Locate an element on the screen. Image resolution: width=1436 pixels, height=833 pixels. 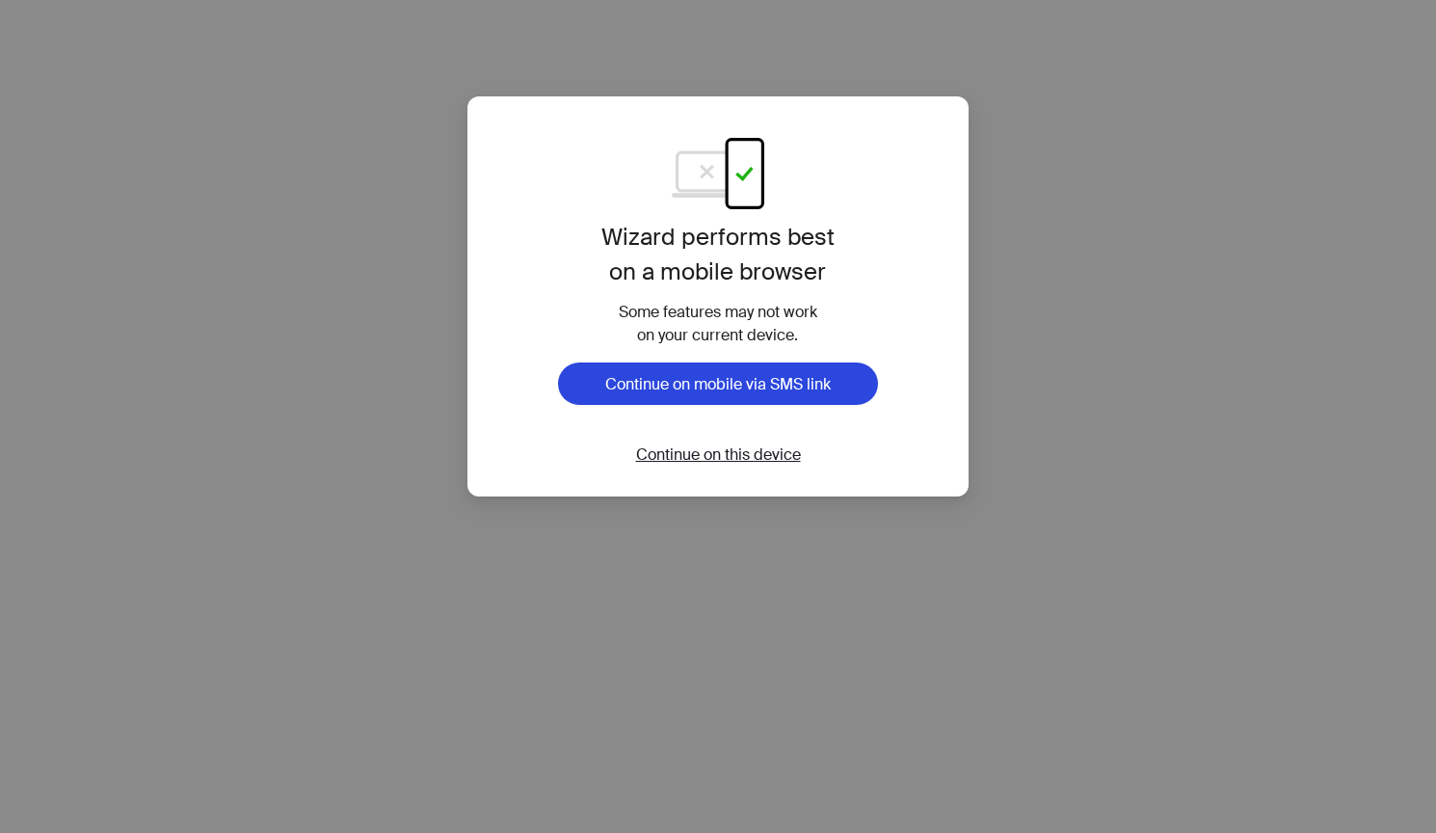
span: Continue on this device is located at coordinates (718, 454).